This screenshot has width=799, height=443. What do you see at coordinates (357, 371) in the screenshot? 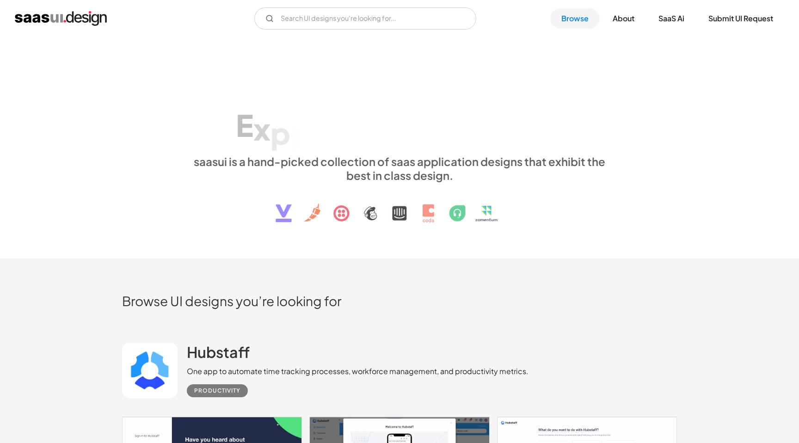
I see `div: One app to automate time tracking processes, workforce management, and productivity metrics.` at bounding box center [357, 371].